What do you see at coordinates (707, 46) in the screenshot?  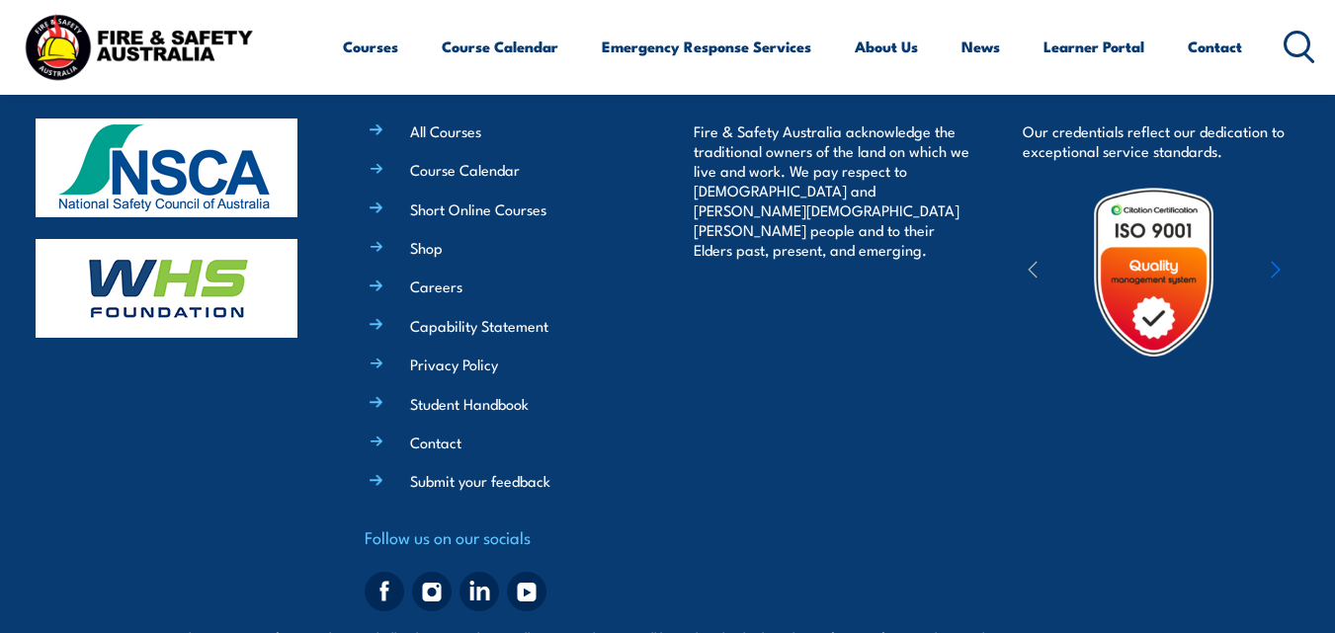 I see `a: Emergency Response Services` at bounding box center [707, 46].